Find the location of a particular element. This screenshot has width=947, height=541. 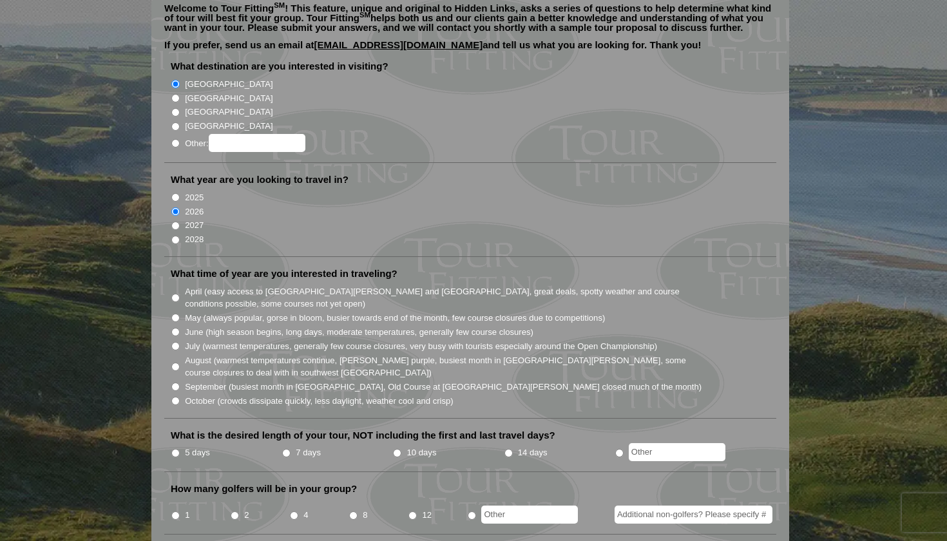

label: What year are you looking to travel in? is located at coordinates (260, 180).